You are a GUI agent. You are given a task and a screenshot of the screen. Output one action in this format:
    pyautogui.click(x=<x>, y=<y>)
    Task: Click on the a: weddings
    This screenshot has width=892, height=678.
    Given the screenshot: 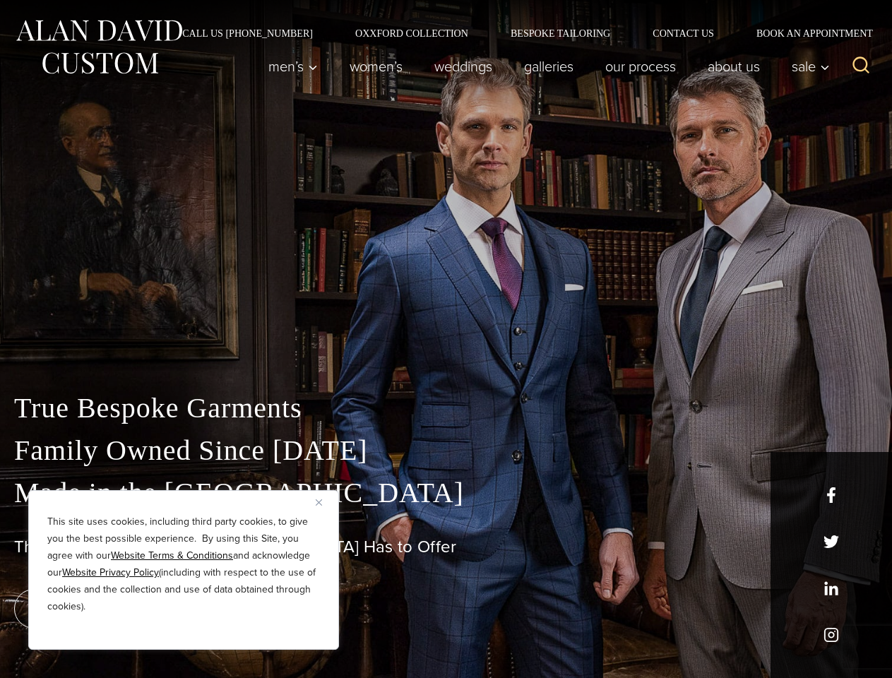 What is the action you would take?
    pyautogui.click(x=463, y=66)
    